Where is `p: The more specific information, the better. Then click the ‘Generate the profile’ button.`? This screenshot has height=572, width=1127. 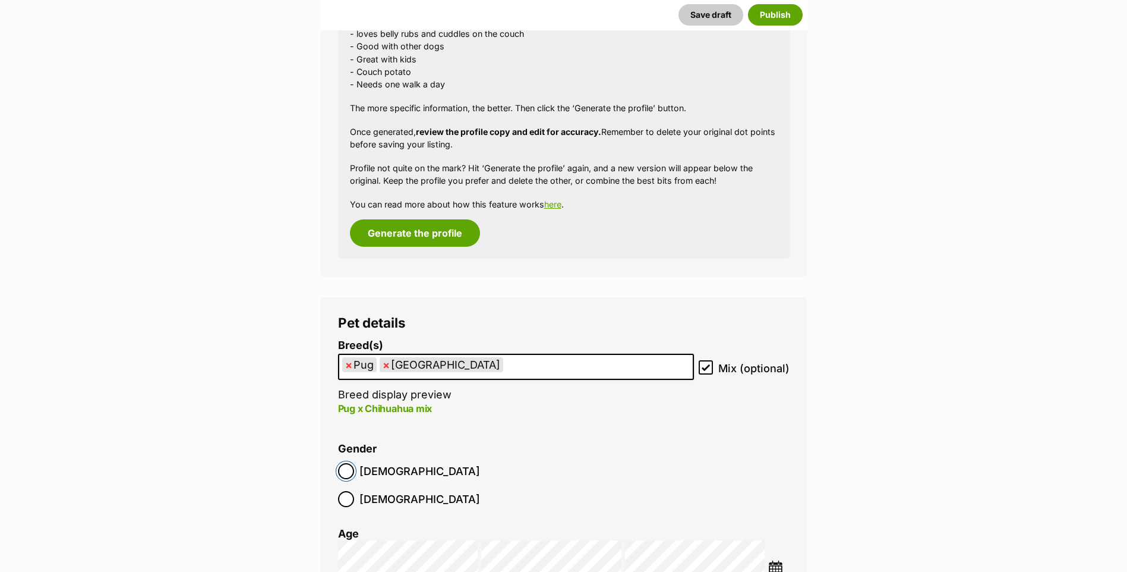
p: The more specific information, the better. Then click the ‘Generate the profile’ button. is located at coordinates (564, 108).